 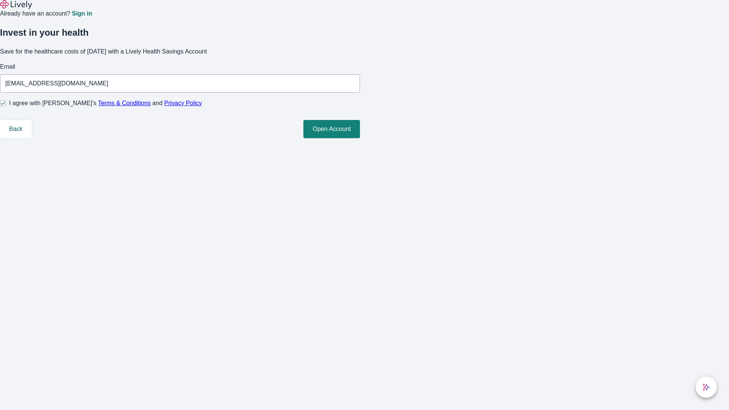 I want to click on a: Sign in, so click(x=82, y=14).